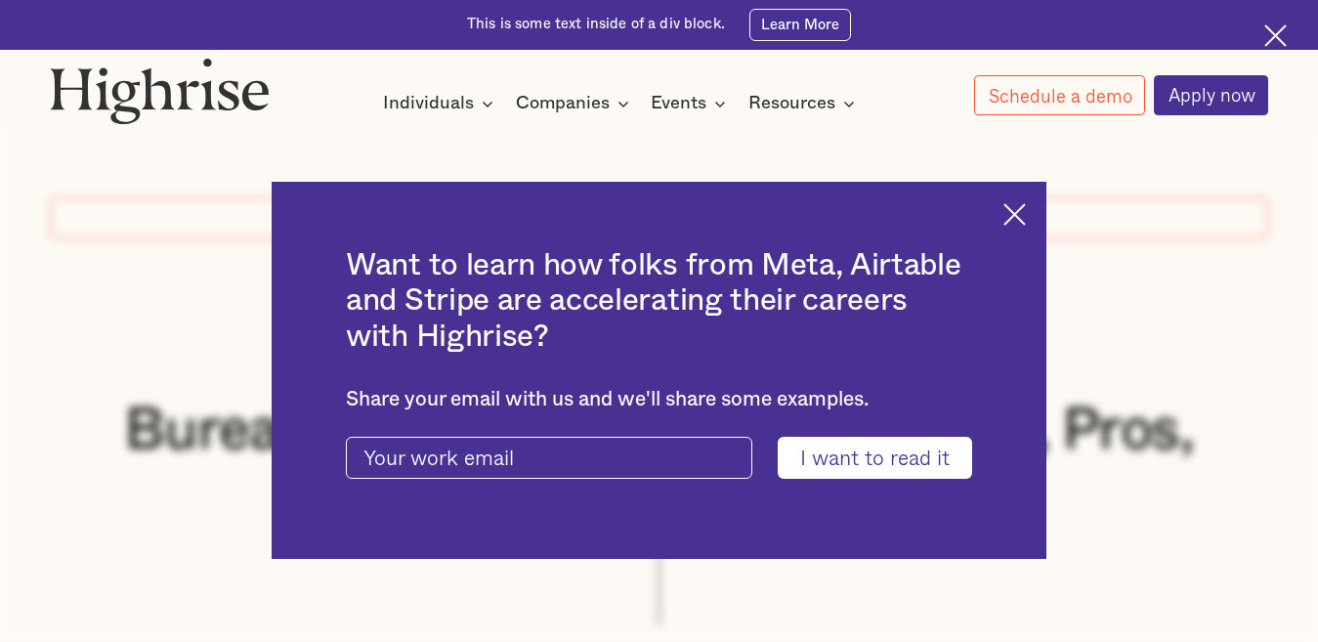 The height and width of the screenshot is (642, 1318). I want to click on img: Highrise logo, so click(160, 91).